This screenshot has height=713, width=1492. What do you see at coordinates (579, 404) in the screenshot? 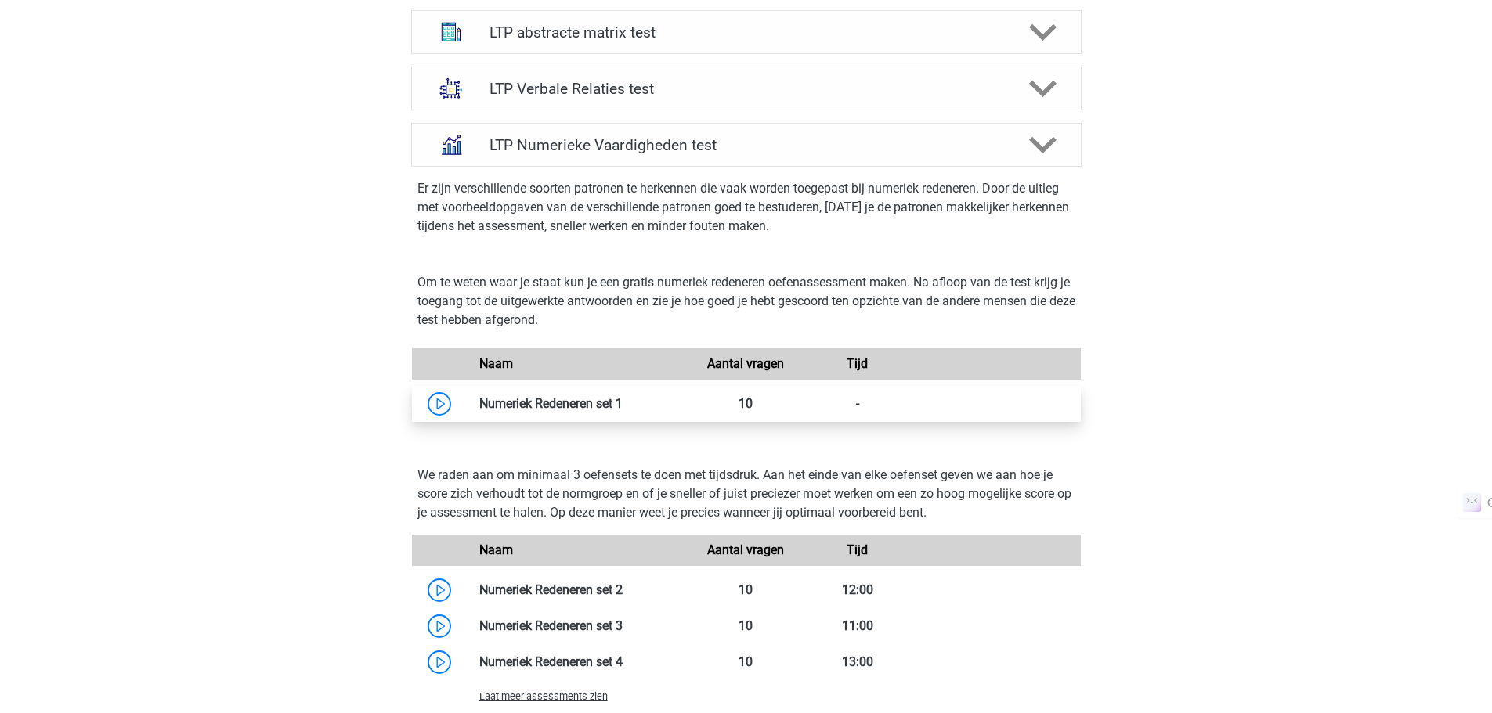
I see `div: Numeriek Redeneren set 1` at bounding box center [579, 404].